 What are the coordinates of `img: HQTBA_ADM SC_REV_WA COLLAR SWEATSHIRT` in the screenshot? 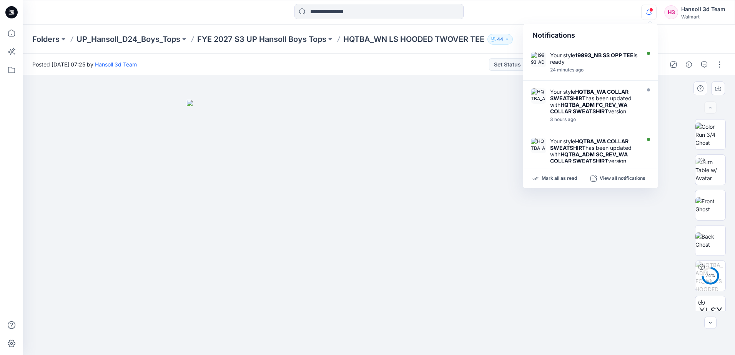 It's located at (539, 146).